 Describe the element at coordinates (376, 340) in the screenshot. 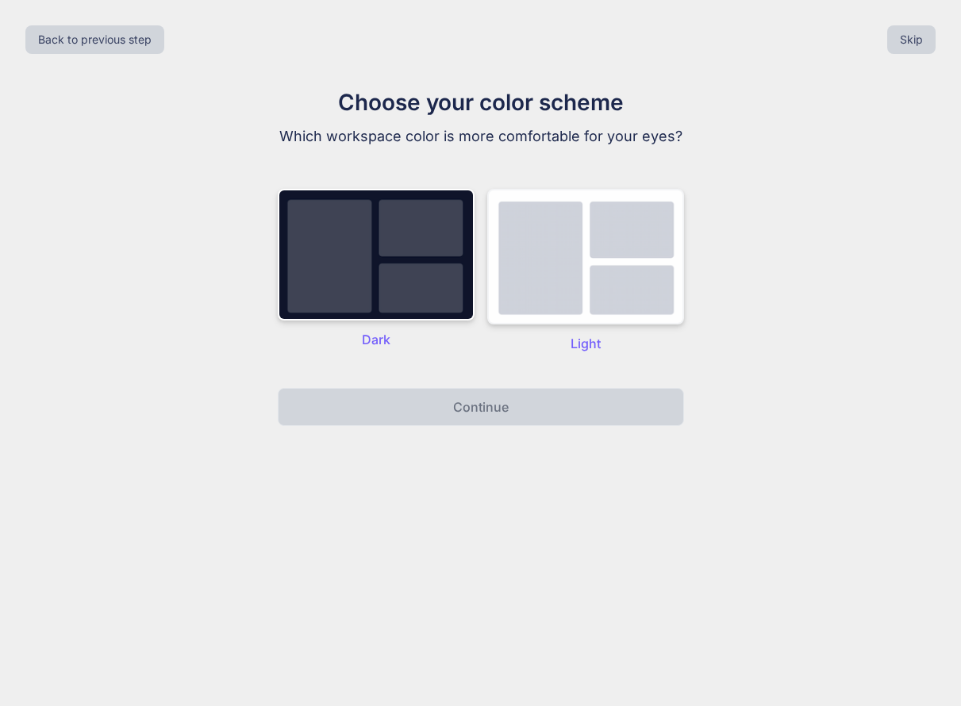

I see `p: Dark` at that location.